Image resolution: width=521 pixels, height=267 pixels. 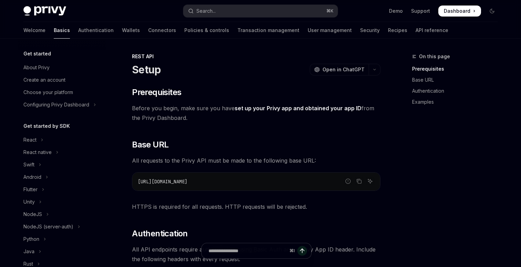 I want to click on a: Base URL, so click(x=458, y=80).